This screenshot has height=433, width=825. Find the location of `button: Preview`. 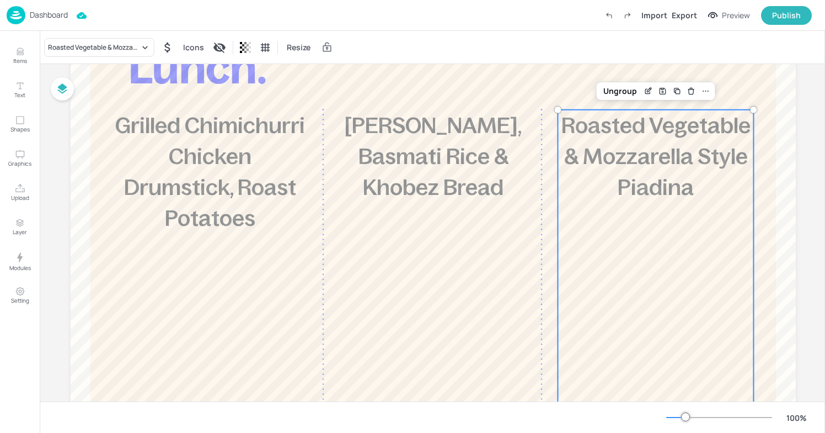

button: Preview is located at coordinates (729, 15).